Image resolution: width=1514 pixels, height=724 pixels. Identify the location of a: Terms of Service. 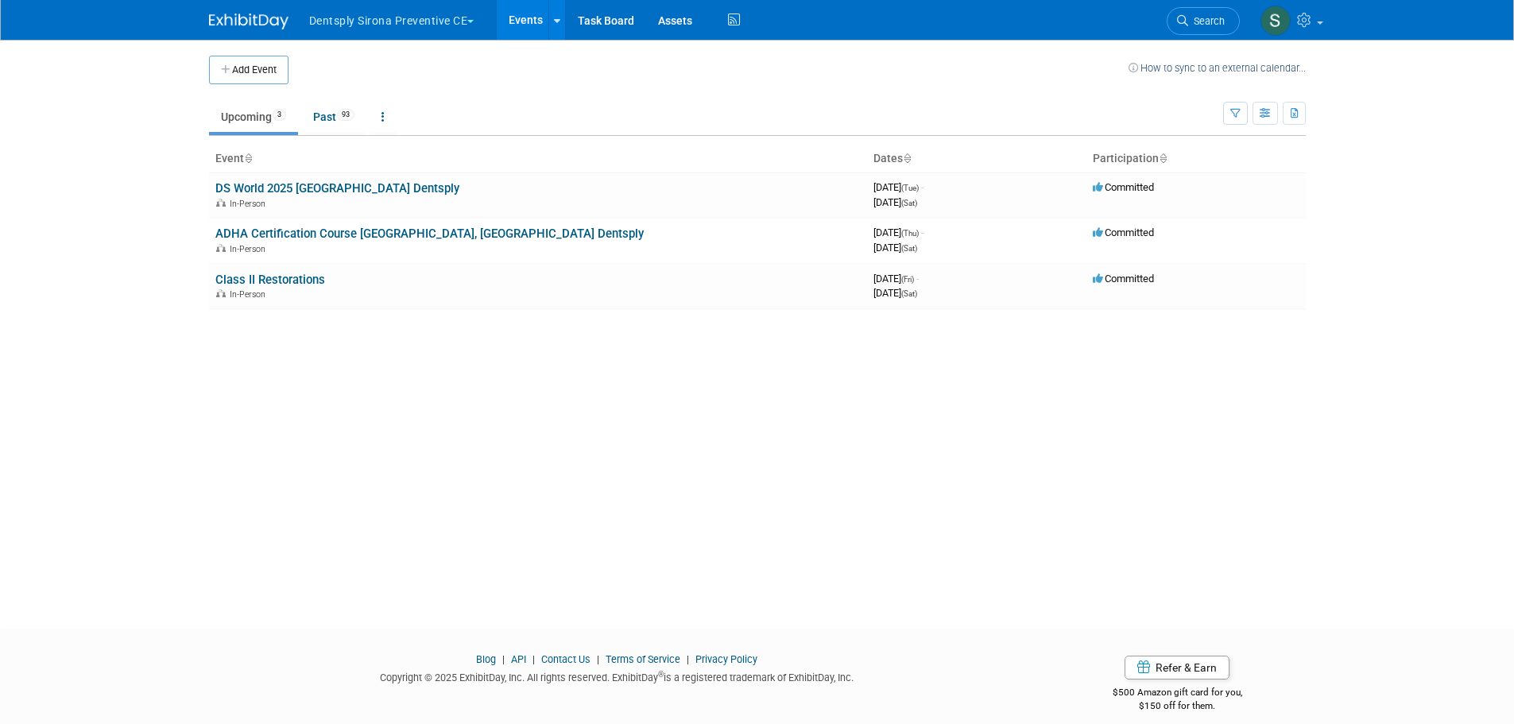
(643, 659).